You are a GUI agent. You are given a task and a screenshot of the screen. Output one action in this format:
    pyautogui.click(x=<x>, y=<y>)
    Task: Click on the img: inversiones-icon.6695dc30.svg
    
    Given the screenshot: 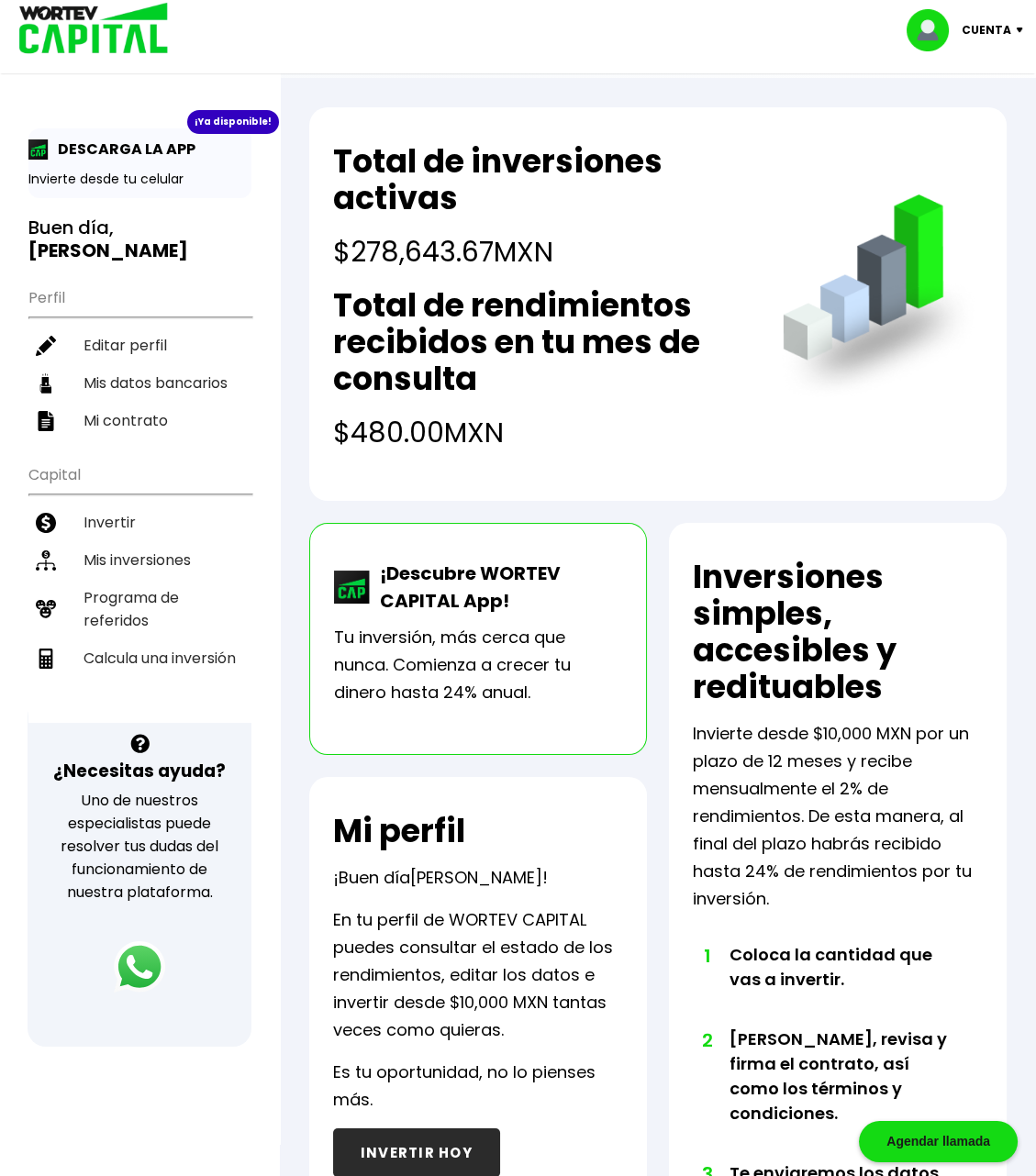 What is the action you would take?
    pyautogui.click(x=46, y=560)
    